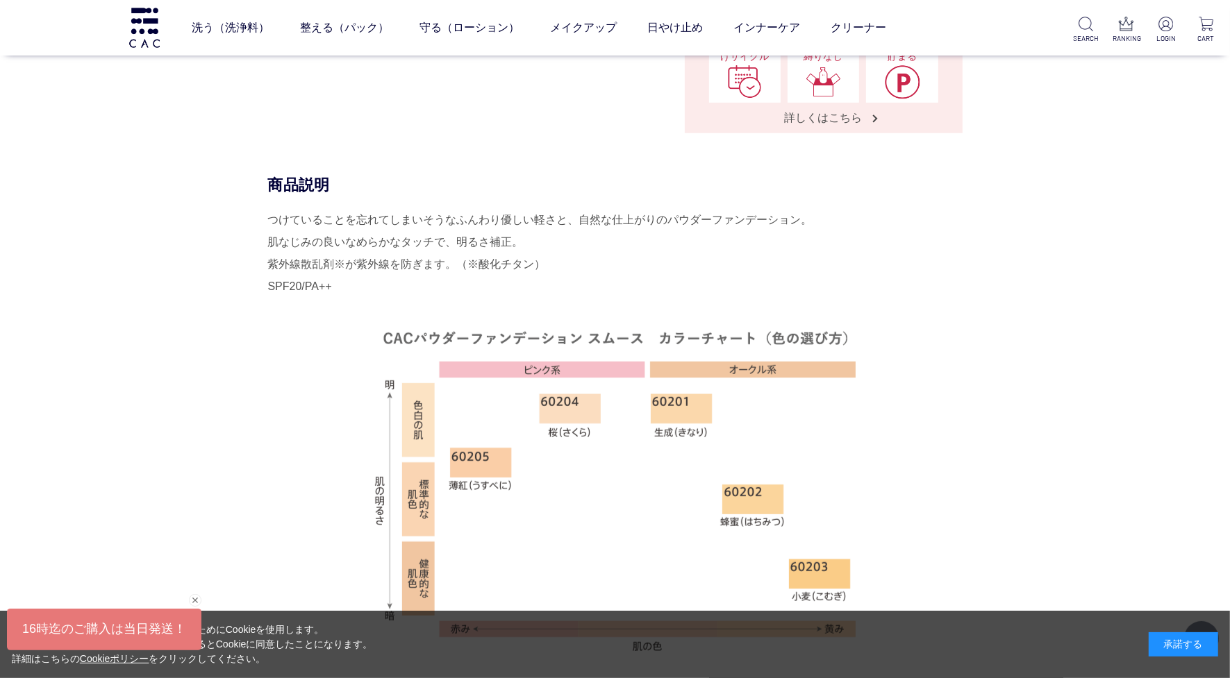  What do you see at coordinates (583, 28) in the screenshot?
I see `a: メイクアップ` at bounding box center [583, 28].